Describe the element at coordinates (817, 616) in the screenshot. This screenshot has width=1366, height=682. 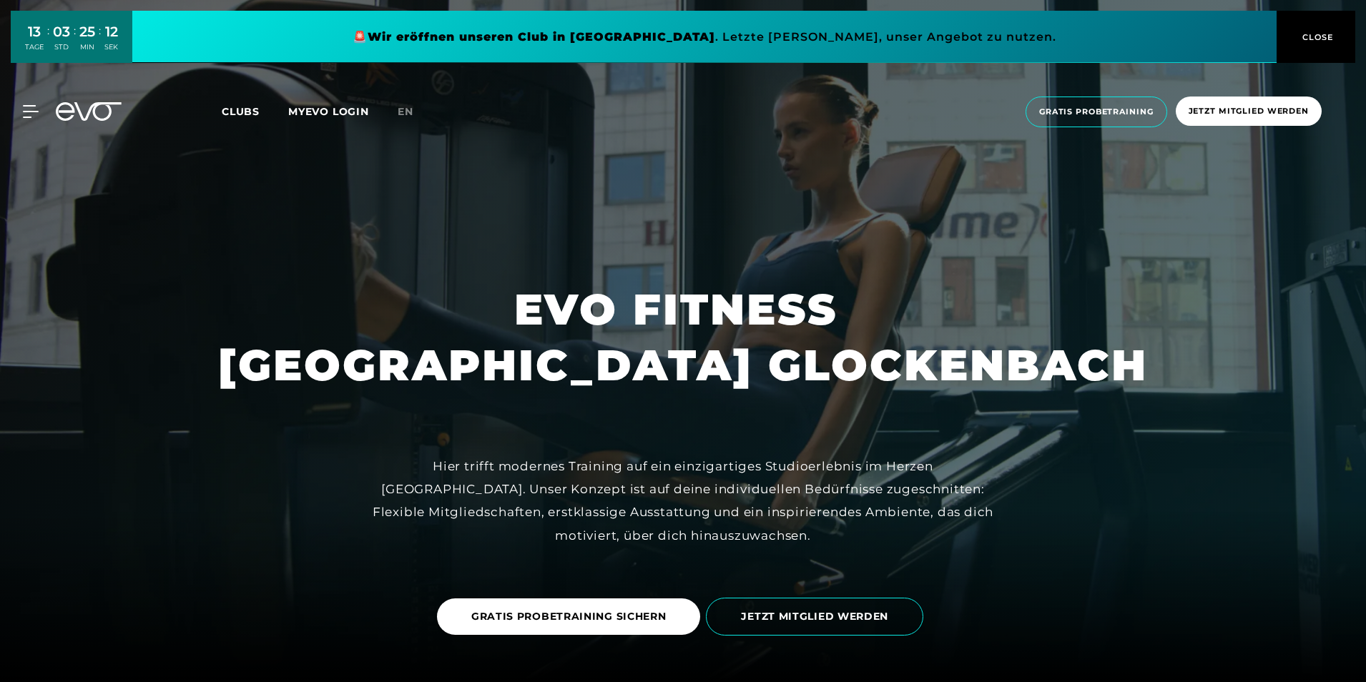
I see `a: JETZT MITGLIED WERDEN` at that location.